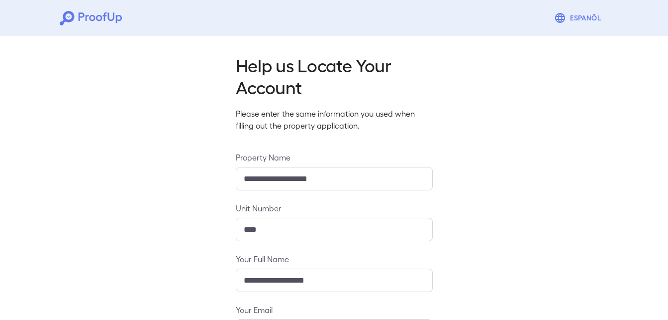 This screenshot has width=668, height=320. What do you see at coordinates (579, 18) in the screenshot?
I see `button: Espanõl` at bounding box center [579, 18].